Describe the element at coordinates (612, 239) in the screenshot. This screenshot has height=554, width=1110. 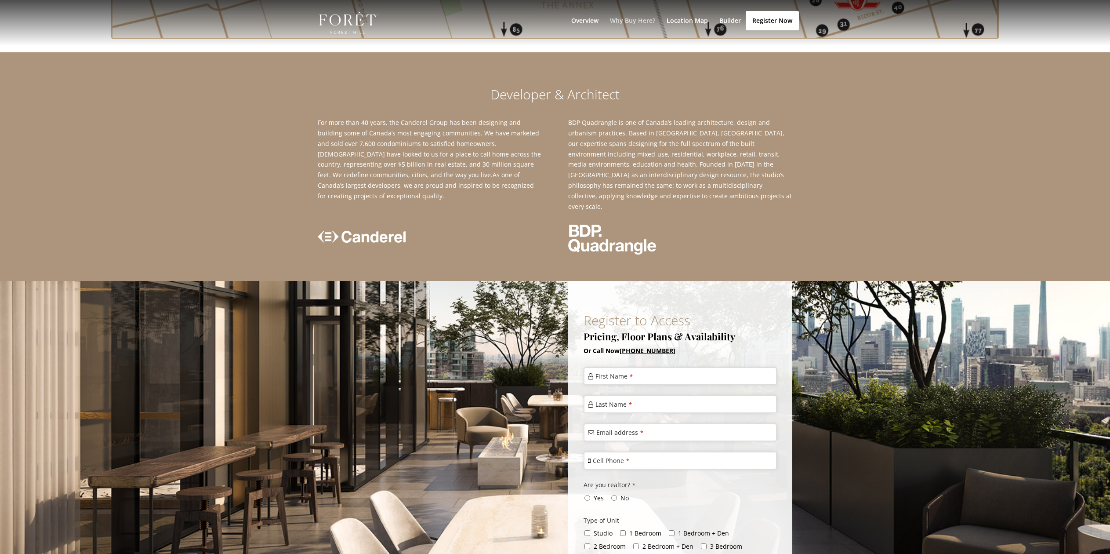
I see `img: bdpquadrangle logo` at that location.